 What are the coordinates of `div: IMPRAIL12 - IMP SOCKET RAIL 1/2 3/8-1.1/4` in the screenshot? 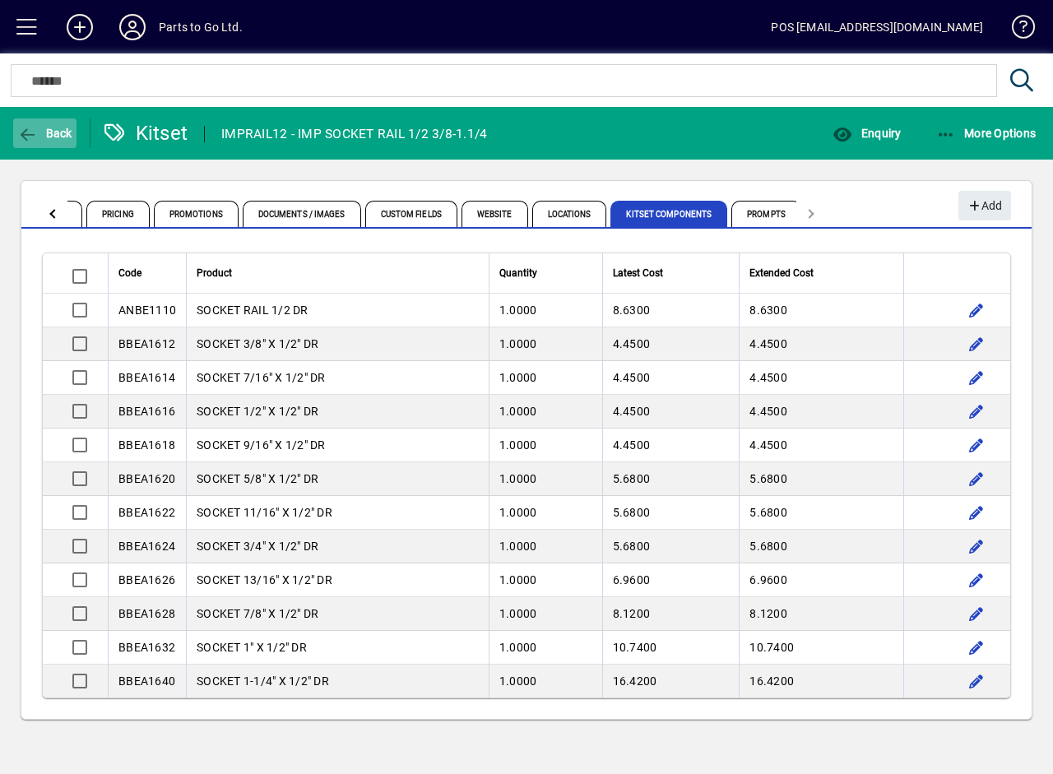 It's located at (354, 134).